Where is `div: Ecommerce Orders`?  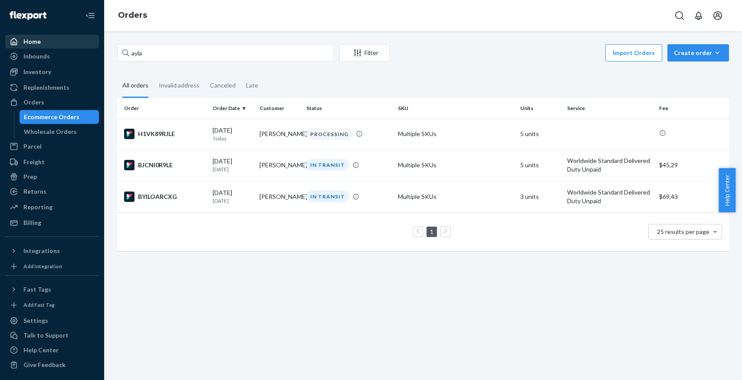 div: Ecommerce Orders is located at coordinates (52, 117).